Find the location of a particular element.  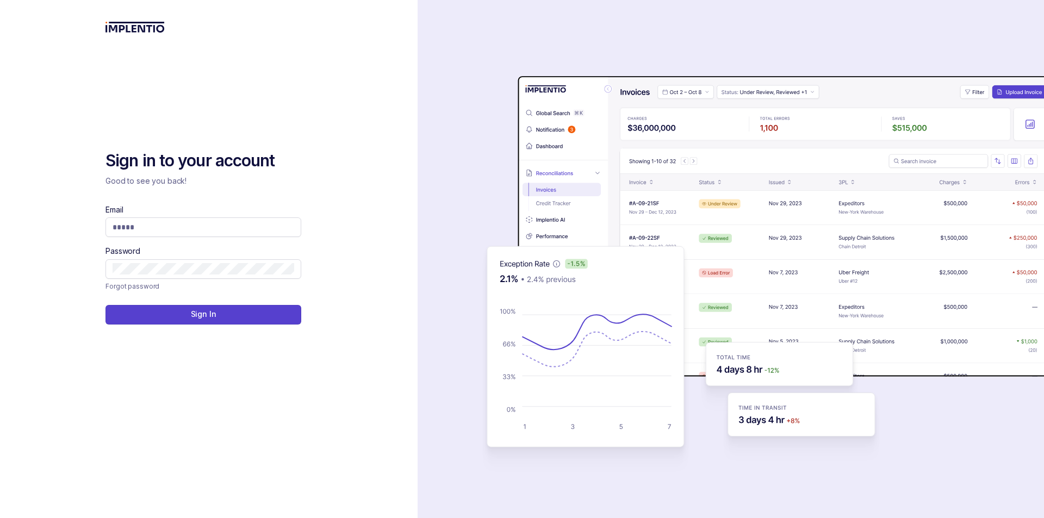

h2: Sign in to your account is located at coordinates (203, 161).